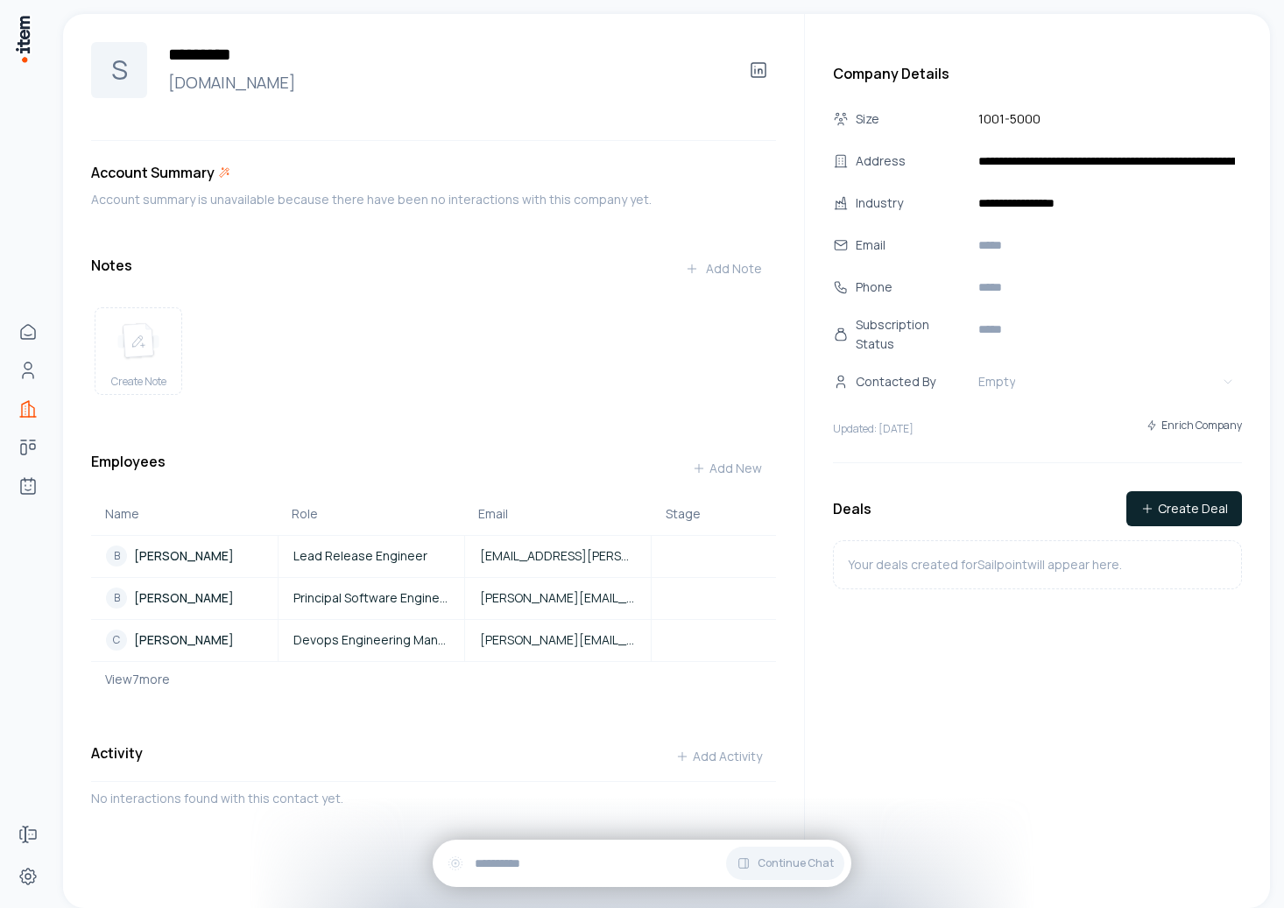 The height and width of the screenshot is (908, 1284). Describe the element at coordinates (28, 447) in the screenshot. I see `a: Deals` at that location.